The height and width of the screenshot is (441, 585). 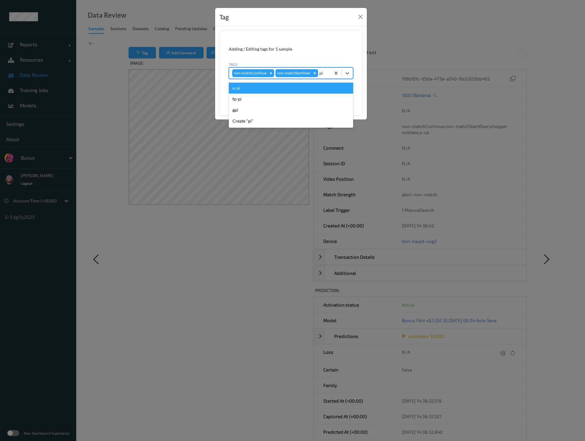 What do you see at coordinates (291, 88) in the screenshot?
I see `div: u-pi` at bounding box center [291, 88].